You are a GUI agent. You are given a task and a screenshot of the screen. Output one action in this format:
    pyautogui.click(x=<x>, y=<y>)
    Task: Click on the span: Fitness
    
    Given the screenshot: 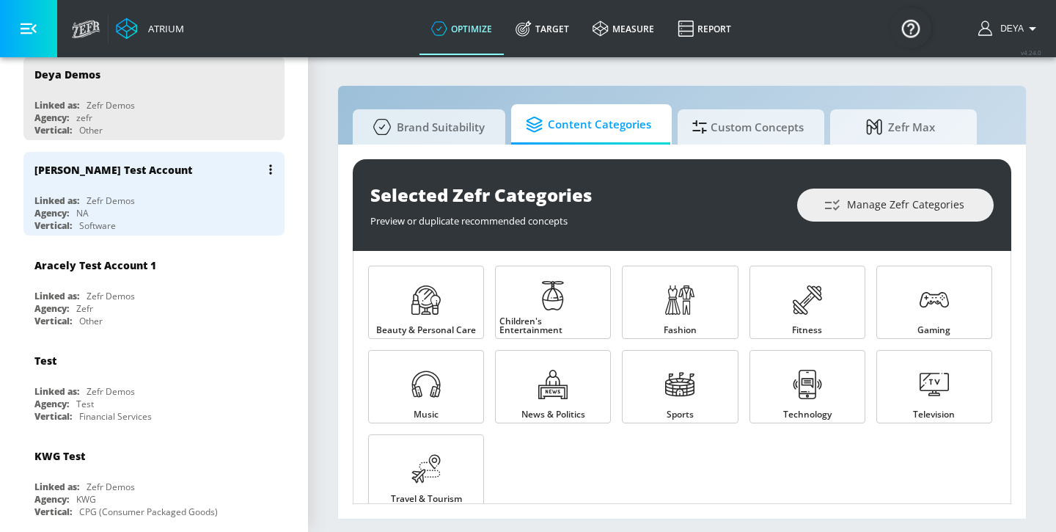 What is the action you would take?
    pyautogui.click(x=807, y=330)
    